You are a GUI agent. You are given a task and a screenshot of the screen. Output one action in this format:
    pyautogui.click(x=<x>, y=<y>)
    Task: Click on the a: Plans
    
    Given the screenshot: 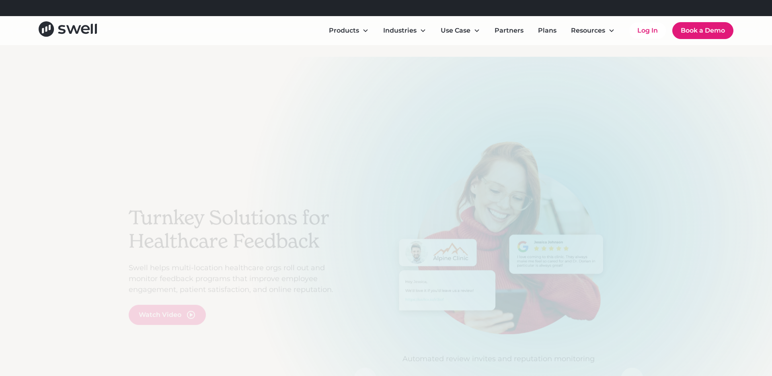 What is the action you would take?
    pyautogui.click(x=547, y=31)
    